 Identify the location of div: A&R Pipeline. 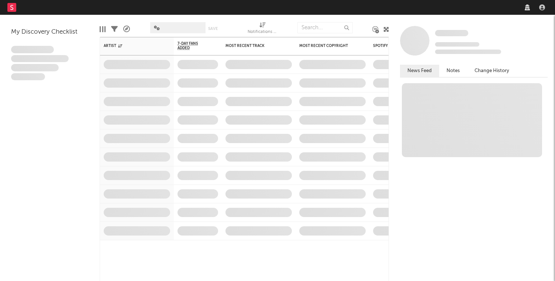
(127, 29).